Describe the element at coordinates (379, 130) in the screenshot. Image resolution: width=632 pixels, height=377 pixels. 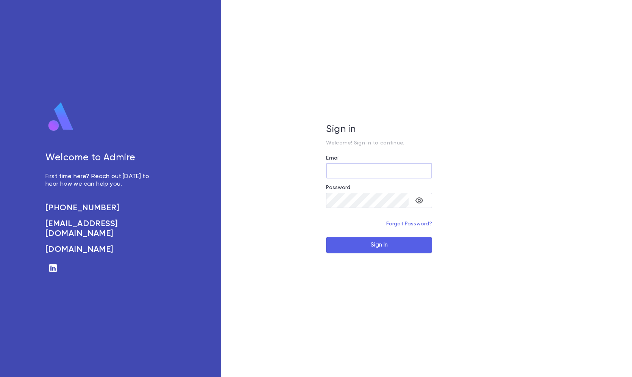
I see `h5: Sign in` at that location.